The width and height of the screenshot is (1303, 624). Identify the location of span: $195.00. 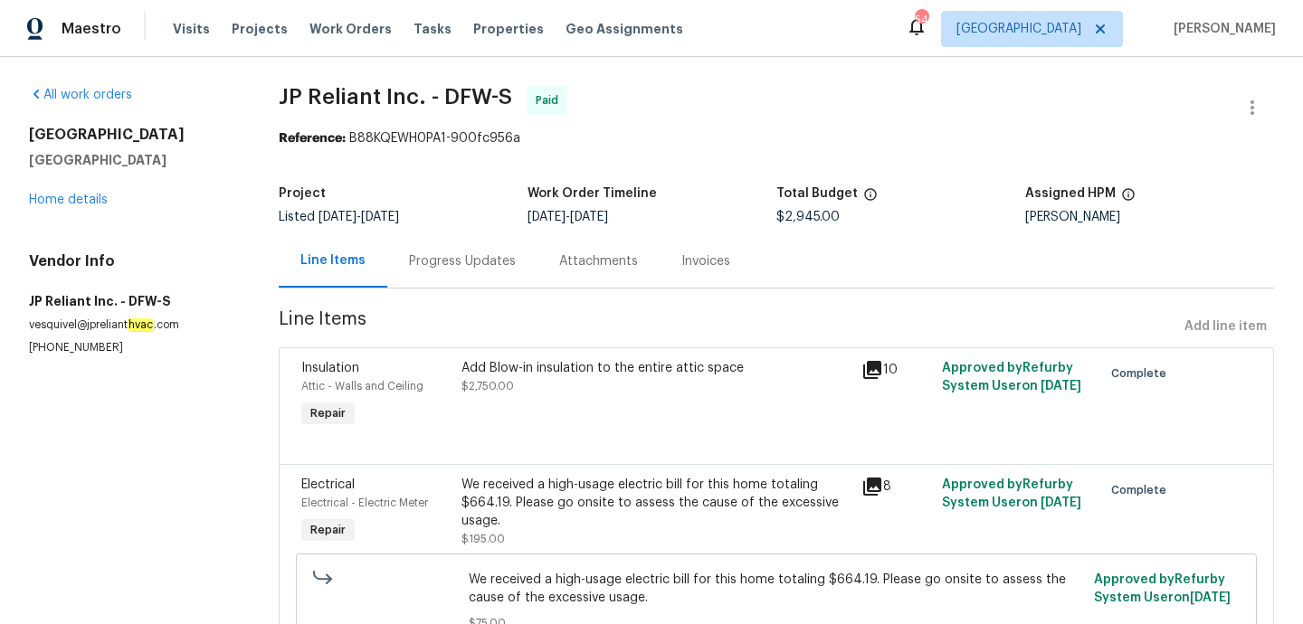
(483, 539).